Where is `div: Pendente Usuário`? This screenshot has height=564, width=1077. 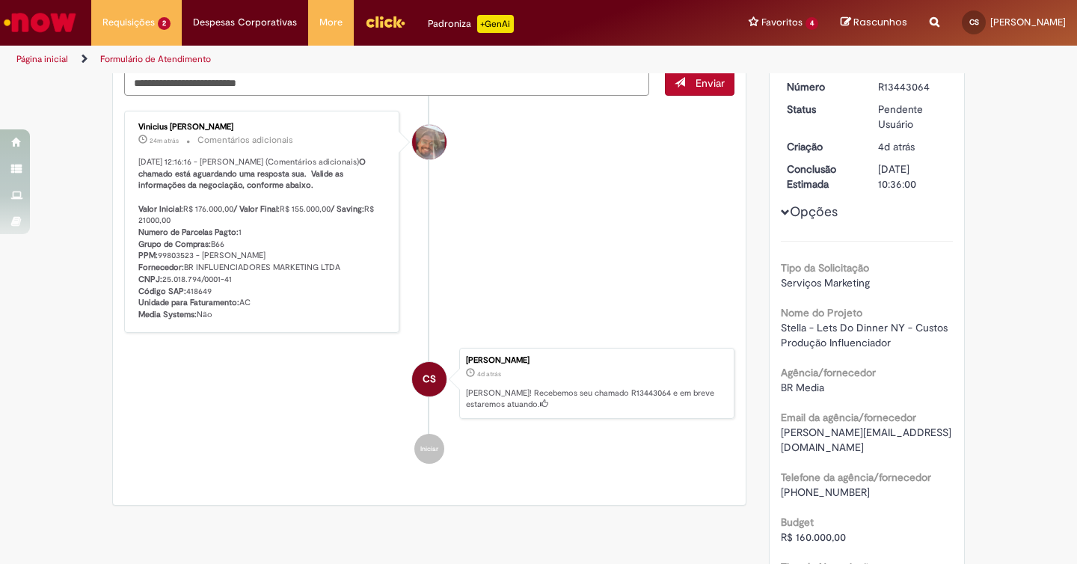
div: Pendente Usuário is located at coordinates (912, 117).